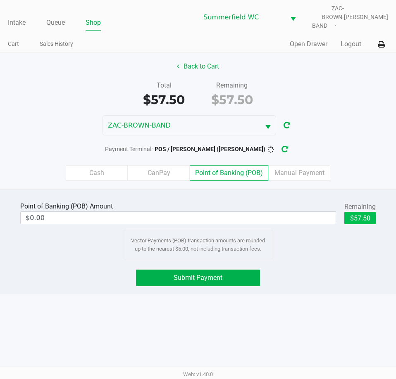 This screenshot has width=396, height=379. Describe the element at coordinates (93, 23) in the screenshot. I see `a: Shop` at that location.